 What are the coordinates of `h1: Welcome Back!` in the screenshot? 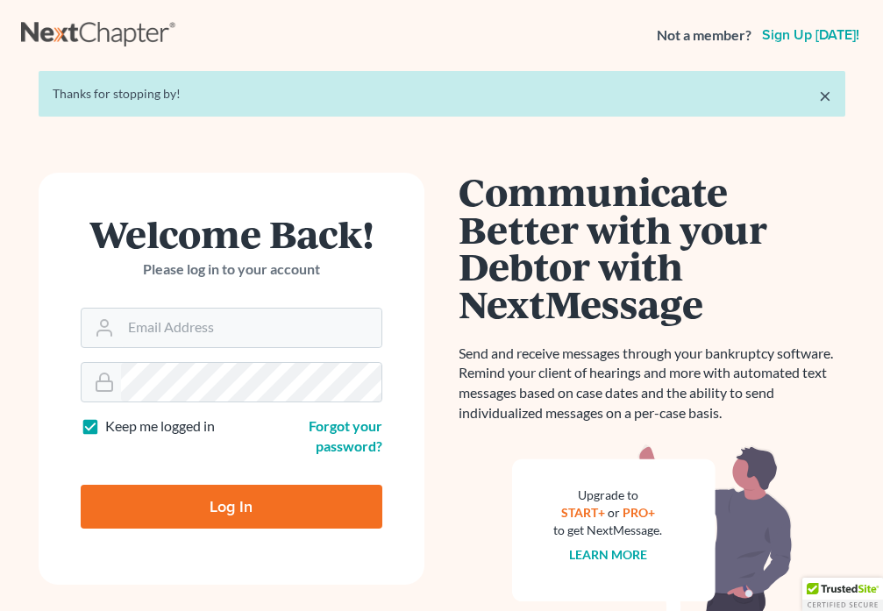 It's located at (232, 233).